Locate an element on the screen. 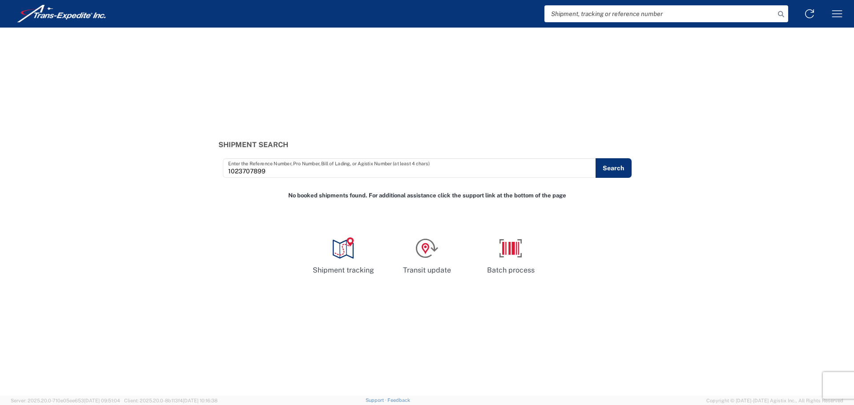 The height and width of the screenshot is (405, 854). a: Support is located at coordinates (377, 400).